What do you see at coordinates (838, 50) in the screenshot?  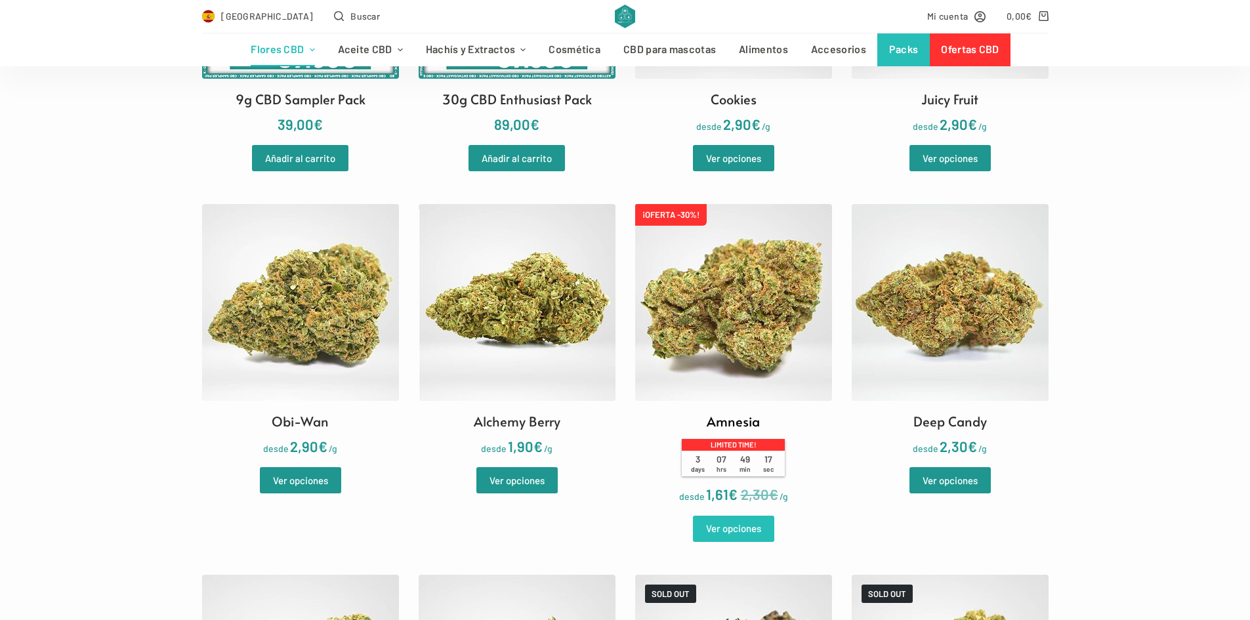 I see `a: Accesorios` at bounding box center [838, 50].